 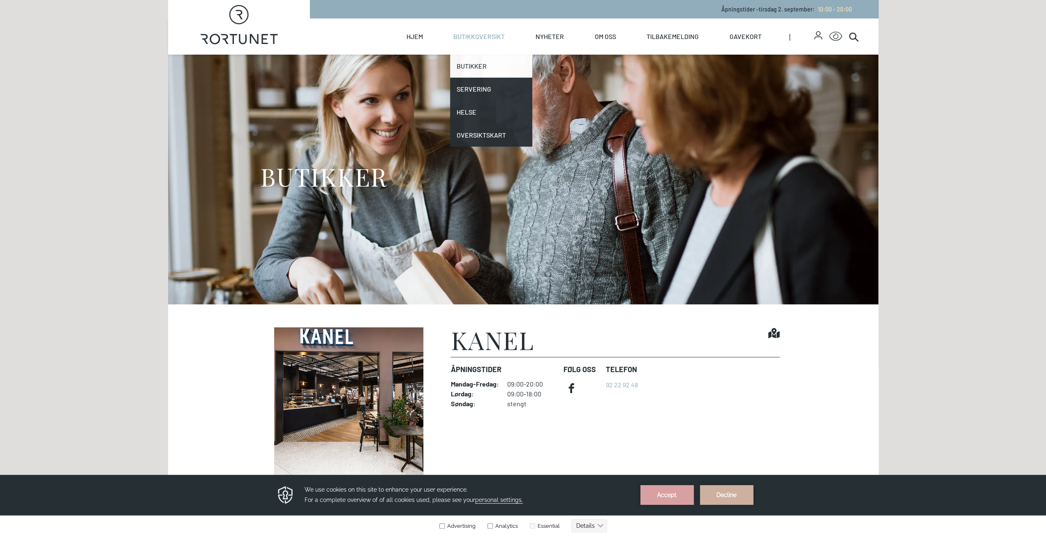 I want to click on button: Details, so click(x=589, y=51).